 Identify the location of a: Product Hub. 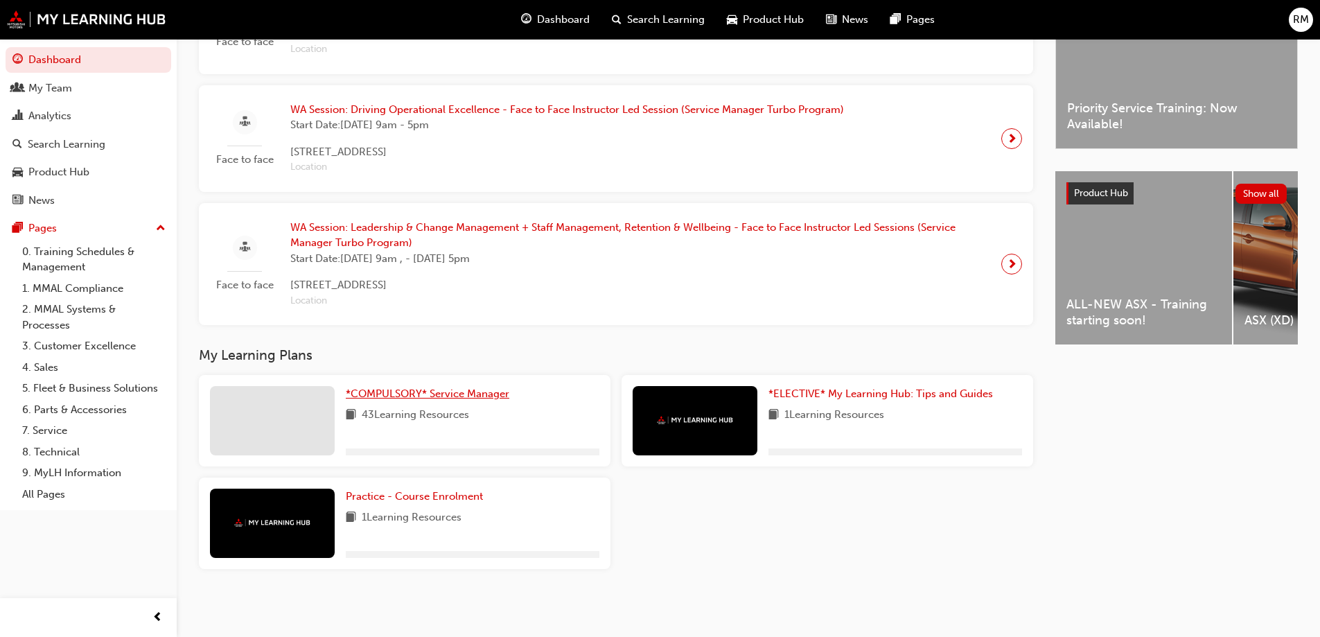
(88, 172).